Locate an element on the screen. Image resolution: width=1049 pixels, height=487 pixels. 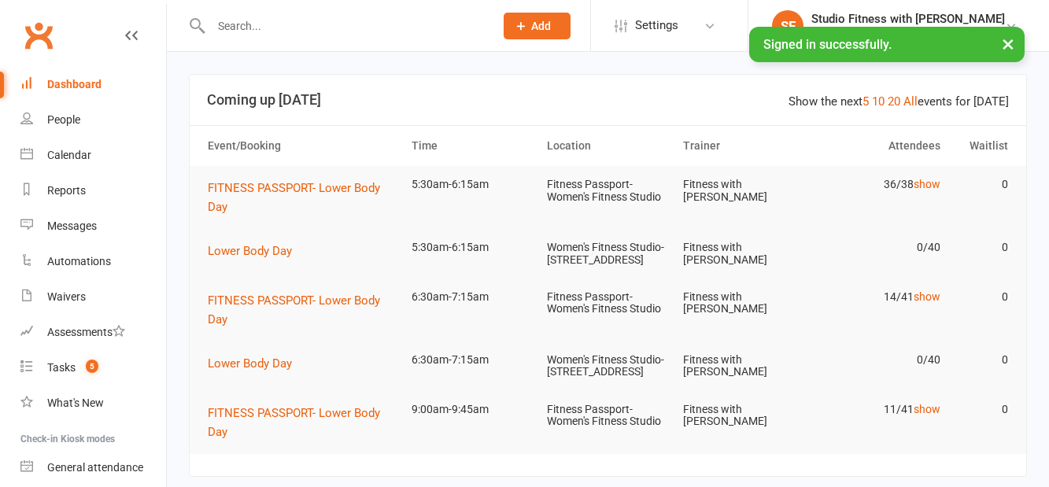
a: Reports is located at coordinates (93, 190).